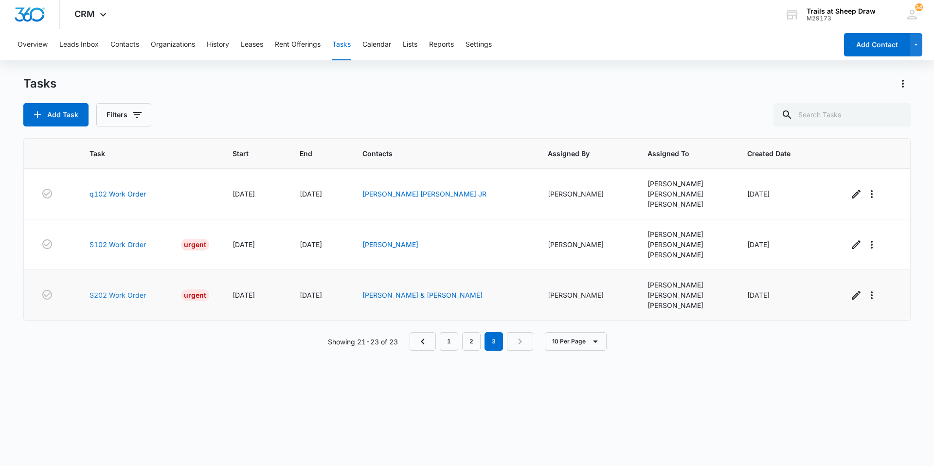  Describe the element at coordinates (494, 341) in the screenshot. I see `em: 3` at that location.